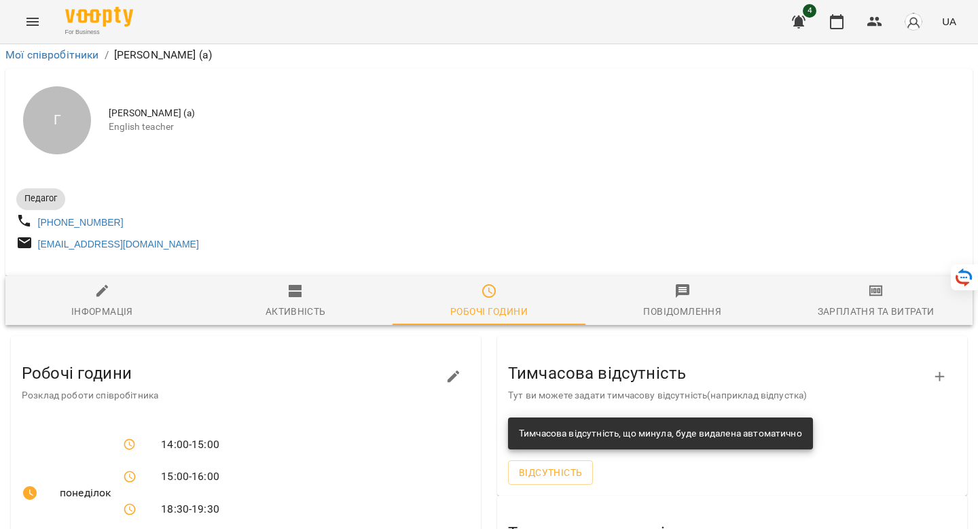 The height and width of the screenshot is (529, 978). Describe the element at coordinates (57, 120) in the screenshot. I see `div: Г` at that location.